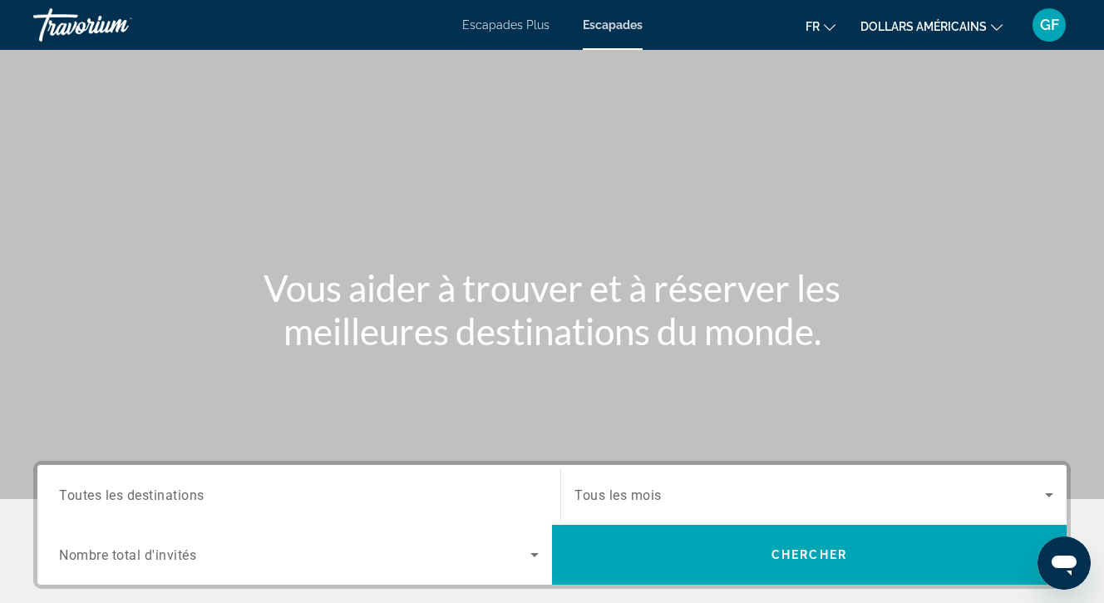 The image size is (1104, 603). I want to click on h1: Vous aider à trouver et à réserver les meilleures destinations du monde., so click(552, 309).